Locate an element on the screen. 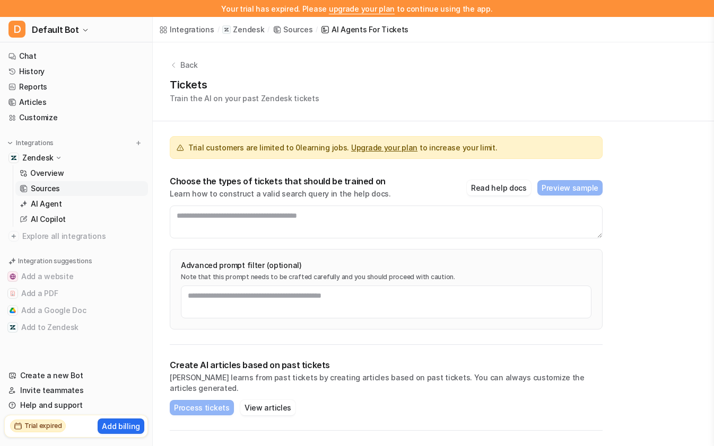  a: AI Copilot is located at coordinates (82, 220).